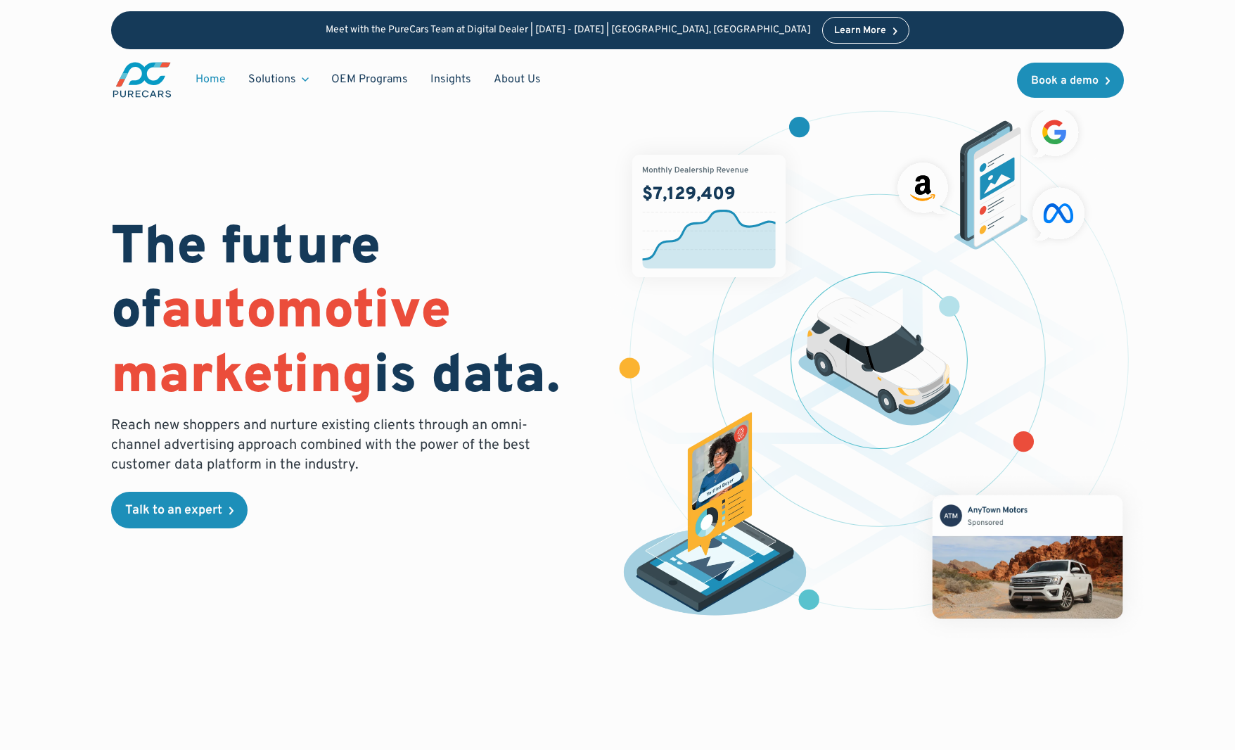 Image resolution: width=1235 pixels, height=750 pixels. I want to click on h1: The future of is data., so click(356, 314).